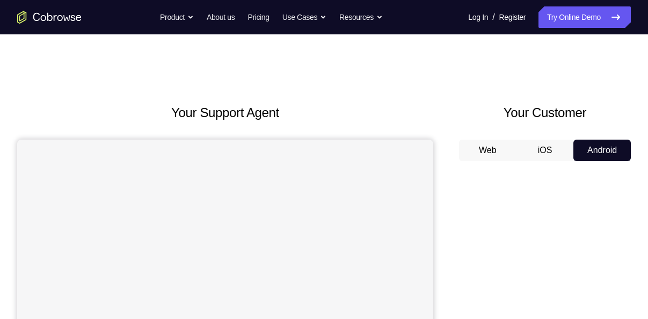 This screenshot has height=319, width=648. I want to click on button: Android, so click(602, 150).